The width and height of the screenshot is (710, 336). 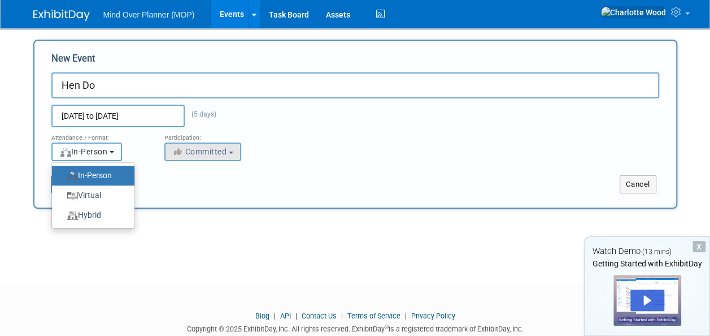 I want to click on div: Getting Started with ExhibitDay, so click(x=647, y=263).